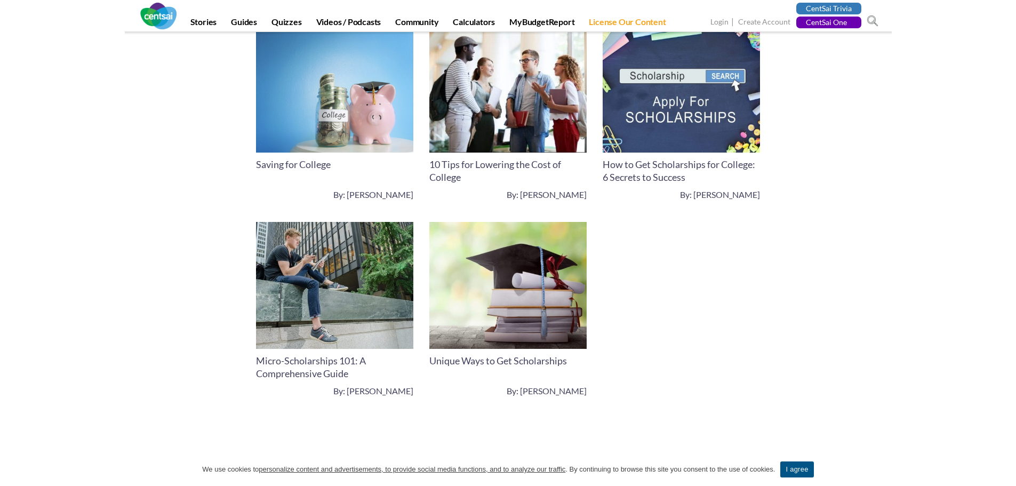 The width and height of the screenshot is (1016, 486). Describe the element at coordinates (158, 16) in the screenshot. I see `img: CentSai` at that location.